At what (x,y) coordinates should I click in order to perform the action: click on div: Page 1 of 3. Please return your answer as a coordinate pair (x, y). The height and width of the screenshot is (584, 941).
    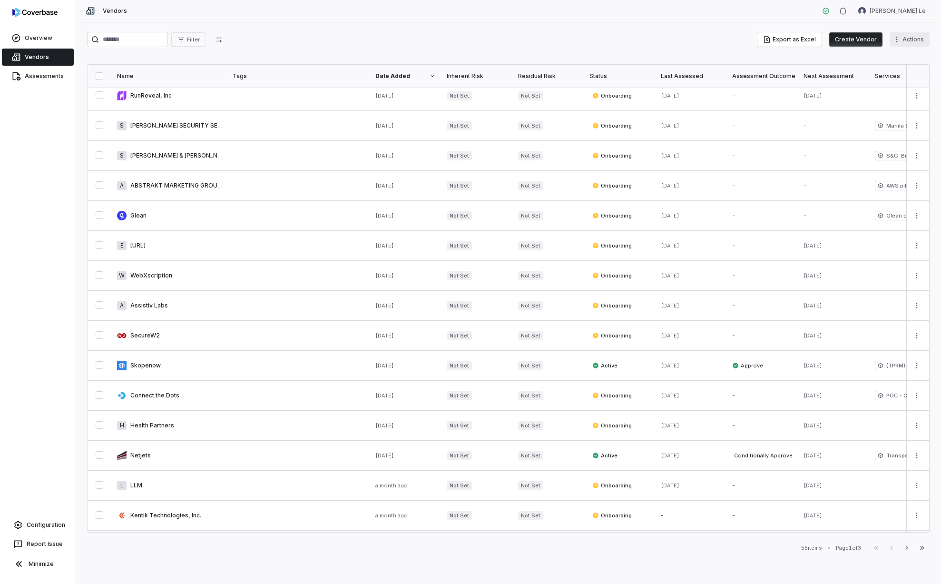
    Looking at the image, I should click on (848, 547).